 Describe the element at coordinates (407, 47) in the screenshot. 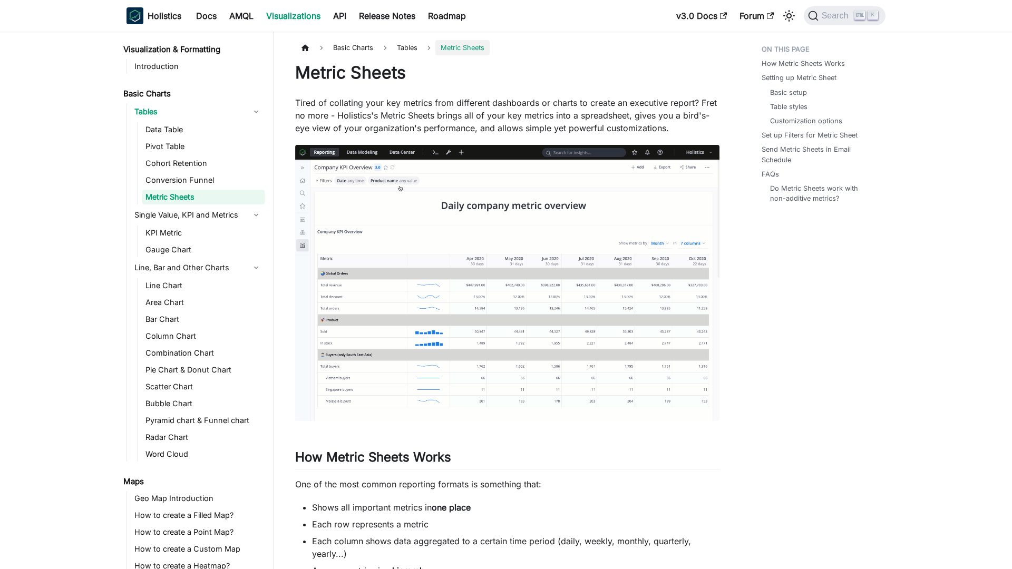

I see `span: Tables` at that location.